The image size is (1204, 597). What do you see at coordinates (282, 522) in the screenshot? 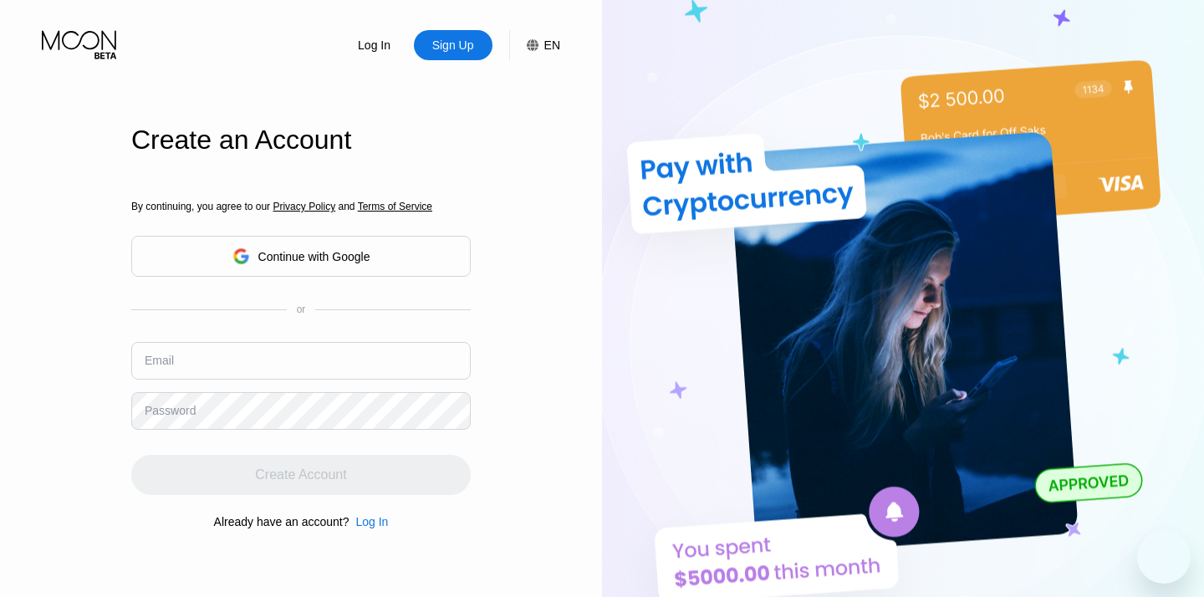
I see `div: Already have an account?` at bounding box center [282, 522].